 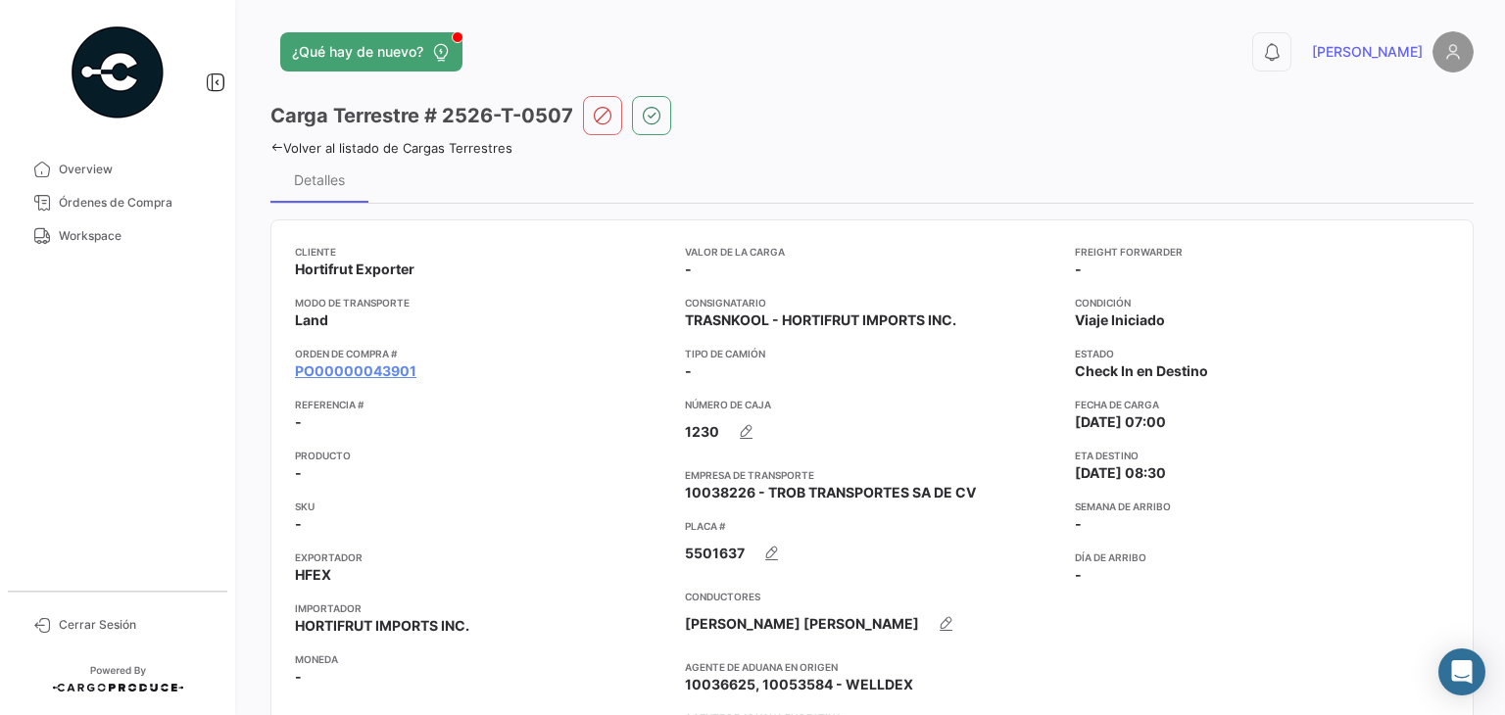 What do you see at coordinates (311, 320) in the screenshot?
I see `span: Land` at bounding box center [311, 320].